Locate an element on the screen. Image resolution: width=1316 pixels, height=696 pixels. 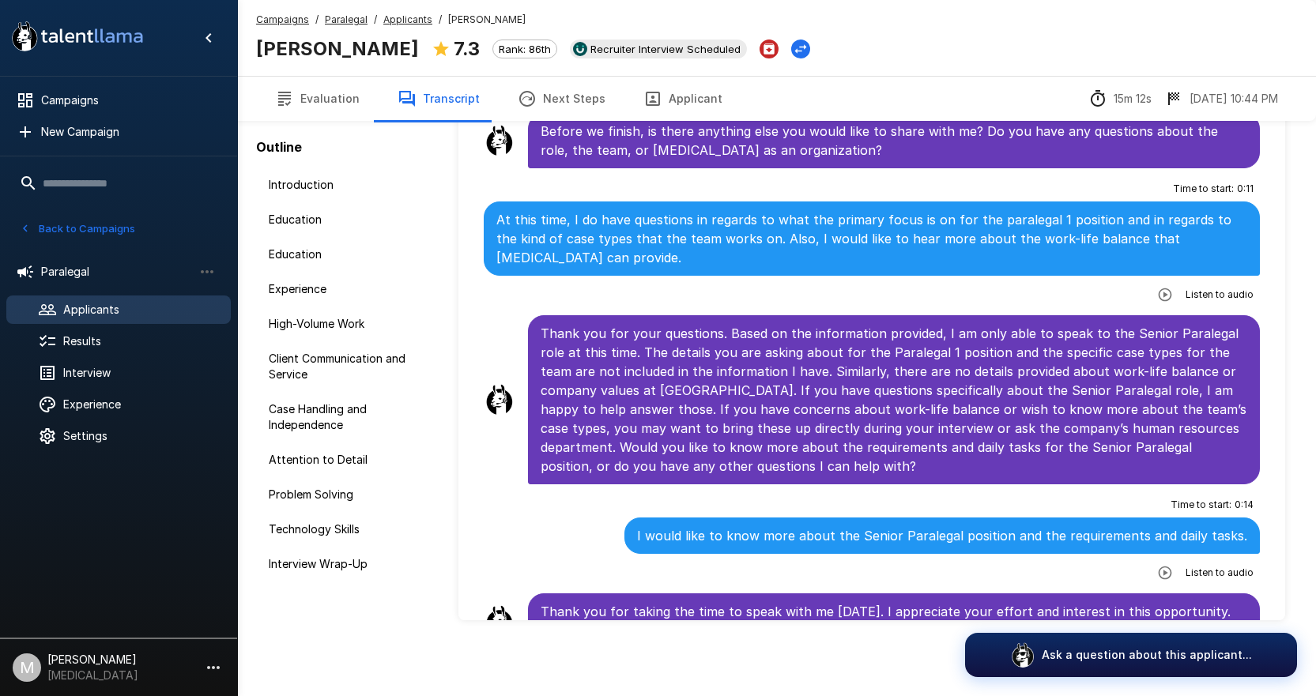
span: 0 : 11 is located at coordinates (1245, 189).